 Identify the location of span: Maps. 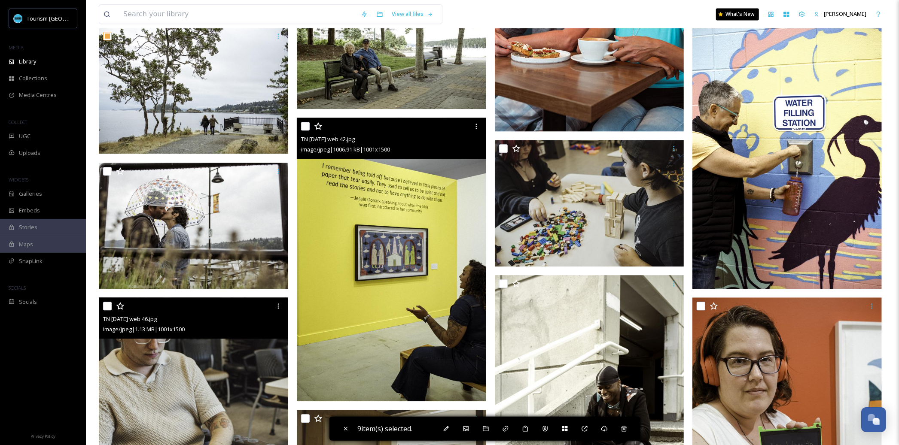
(26, 244).